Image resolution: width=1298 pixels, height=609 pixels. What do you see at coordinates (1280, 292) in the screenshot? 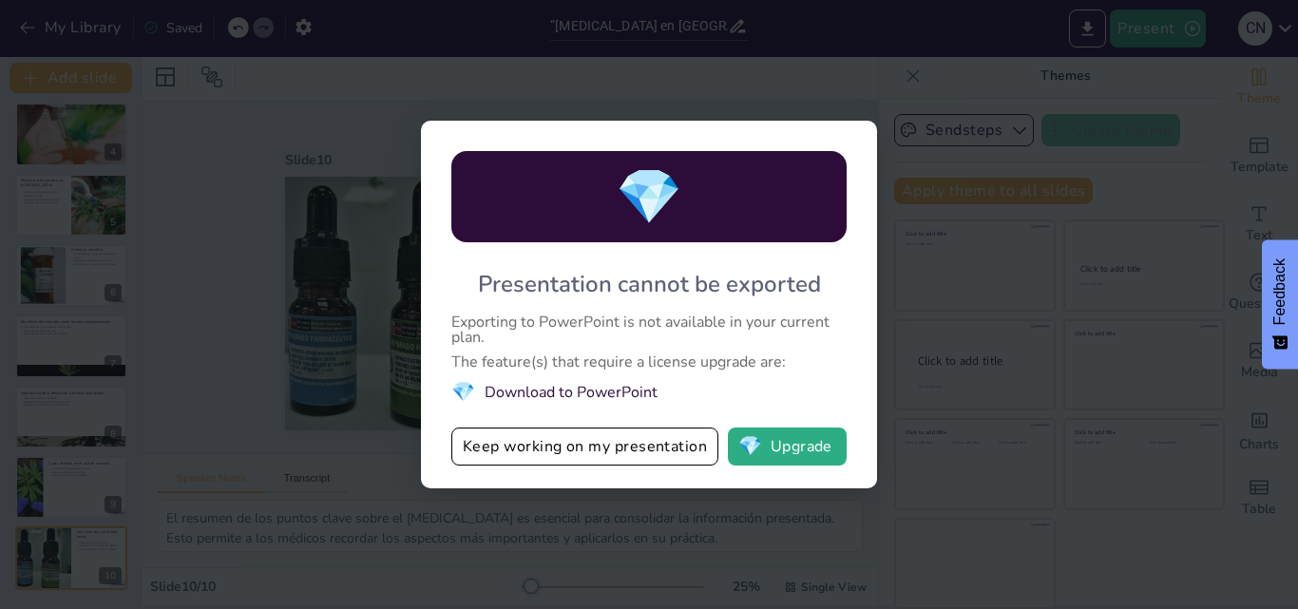
I see `span: Feedback` at bounding box center [1280, 292].